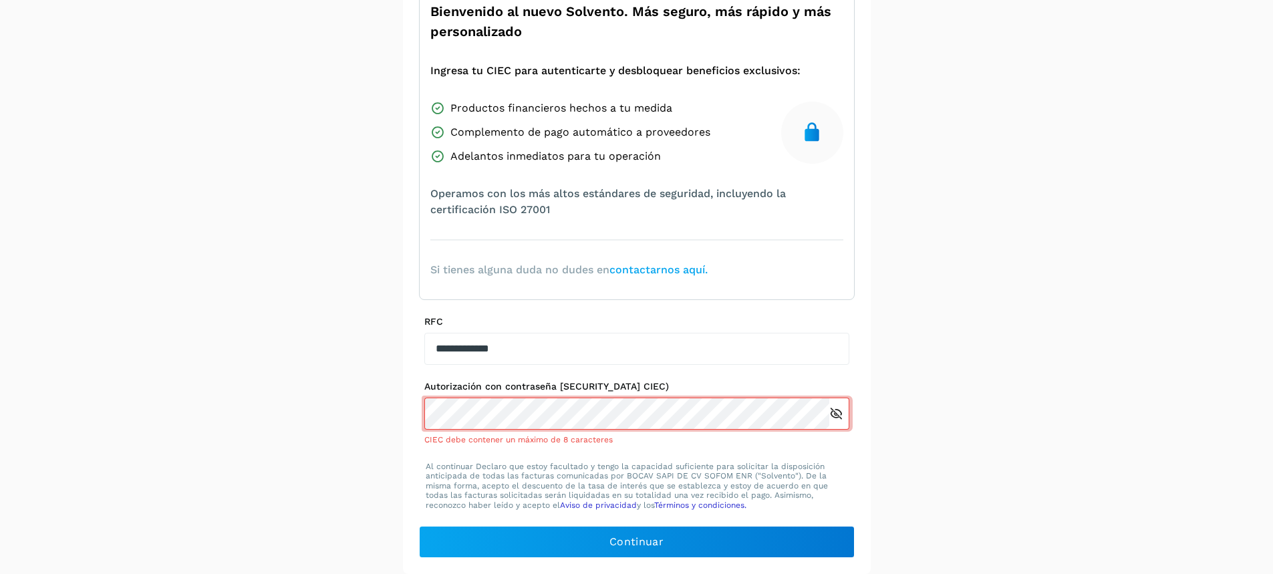 The width and height of the screenshot is (1273, 574). Describe the element at coordinates (637, 542) in the screenshot. I see `button: Continuar` at that location.